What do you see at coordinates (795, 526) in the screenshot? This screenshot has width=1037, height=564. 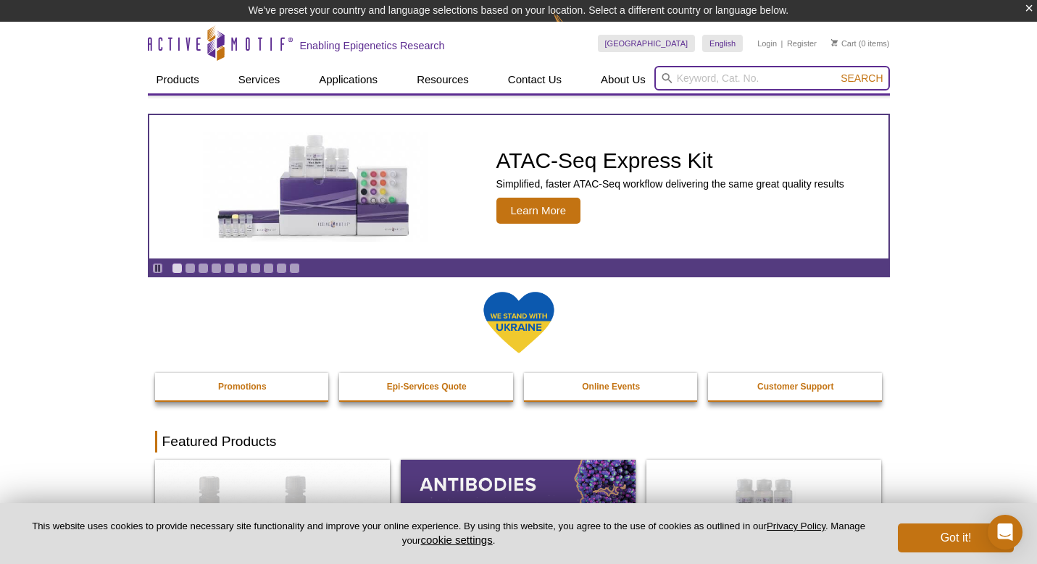 I see `a: Privacy Policy` at bounding box center [795, 526].